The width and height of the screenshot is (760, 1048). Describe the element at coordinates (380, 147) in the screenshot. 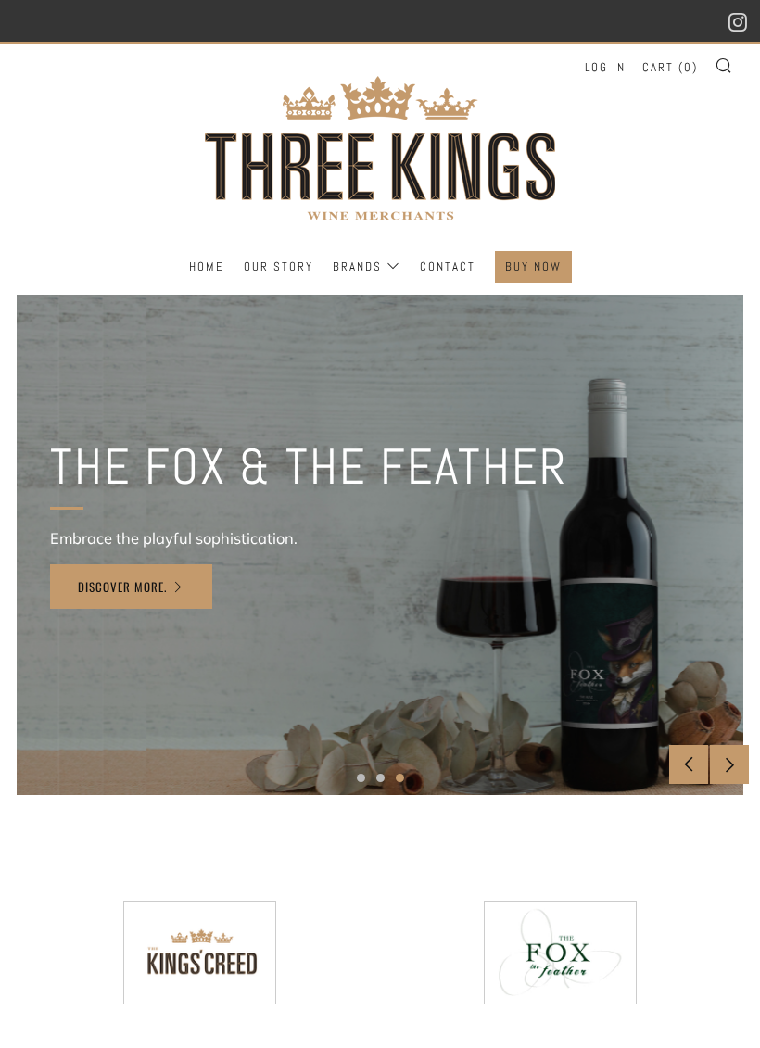

I see `img: three kings wine merchants` at that location.